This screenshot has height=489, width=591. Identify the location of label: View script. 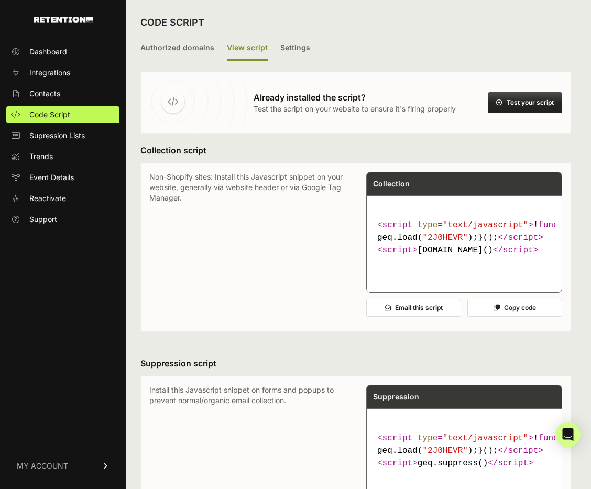
(247, 48).